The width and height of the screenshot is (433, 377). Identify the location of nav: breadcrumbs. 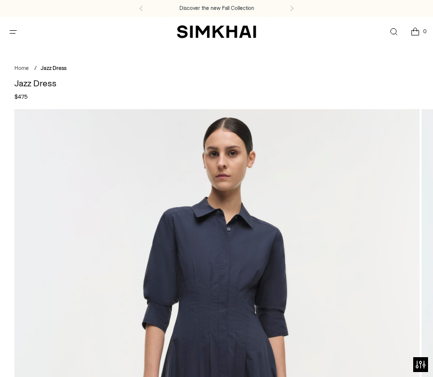
(216, 68).